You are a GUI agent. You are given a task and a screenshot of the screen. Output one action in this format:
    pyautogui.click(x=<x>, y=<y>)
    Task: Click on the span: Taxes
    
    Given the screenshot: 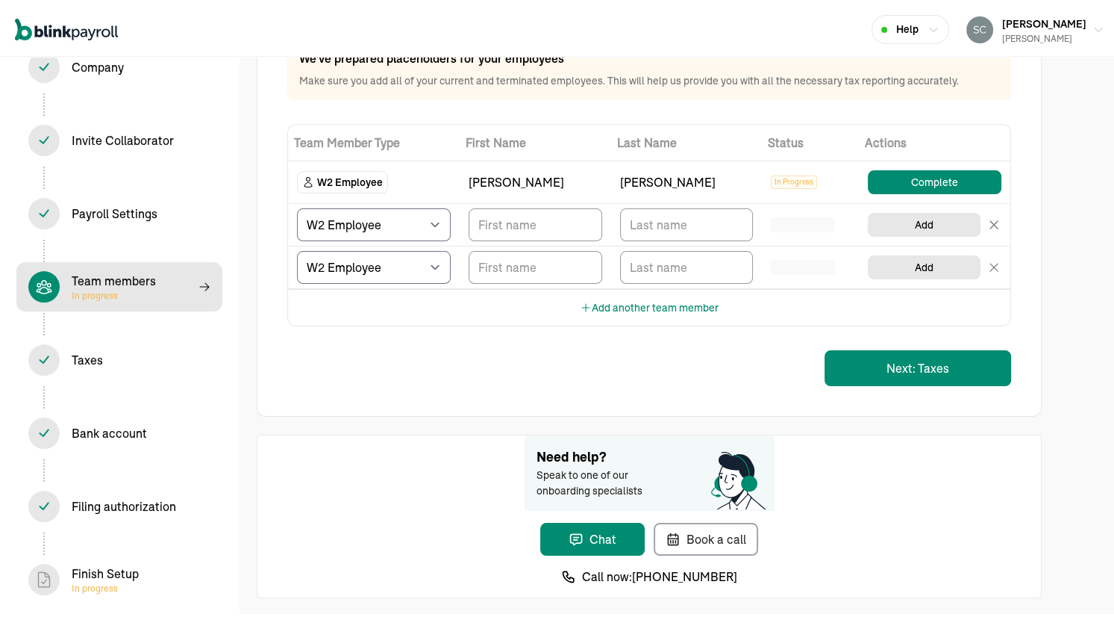 What is the action you would take?
    pyautogui.click(x=119, y=357)
    